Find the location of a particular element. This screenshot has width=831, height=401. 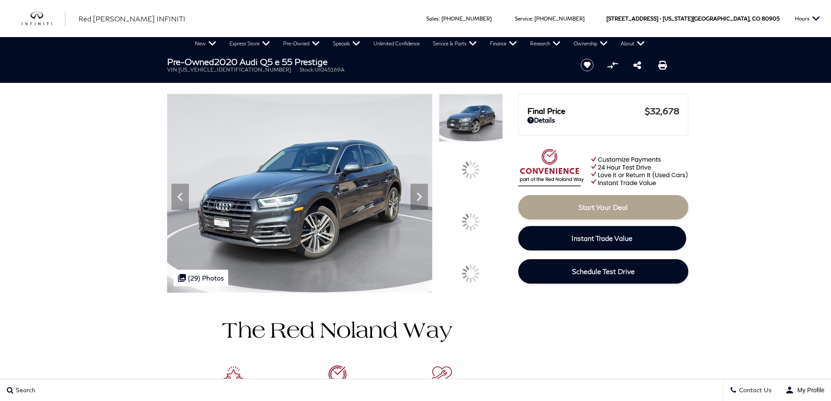

button: Compare vehicle is located at coordinates (612, 65).